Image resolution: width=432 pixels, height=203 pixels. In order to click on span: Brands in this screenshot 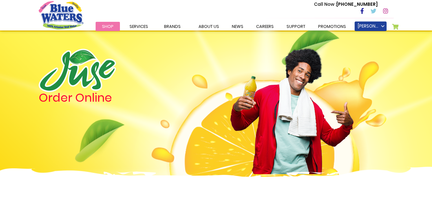, I will do `click(172, 26)`.